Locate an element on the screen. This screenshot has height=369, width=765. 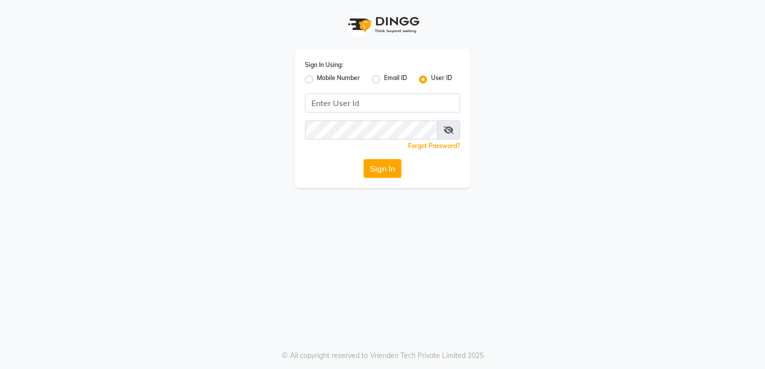
label: Mobile Number is located at coordinates (338, 80).